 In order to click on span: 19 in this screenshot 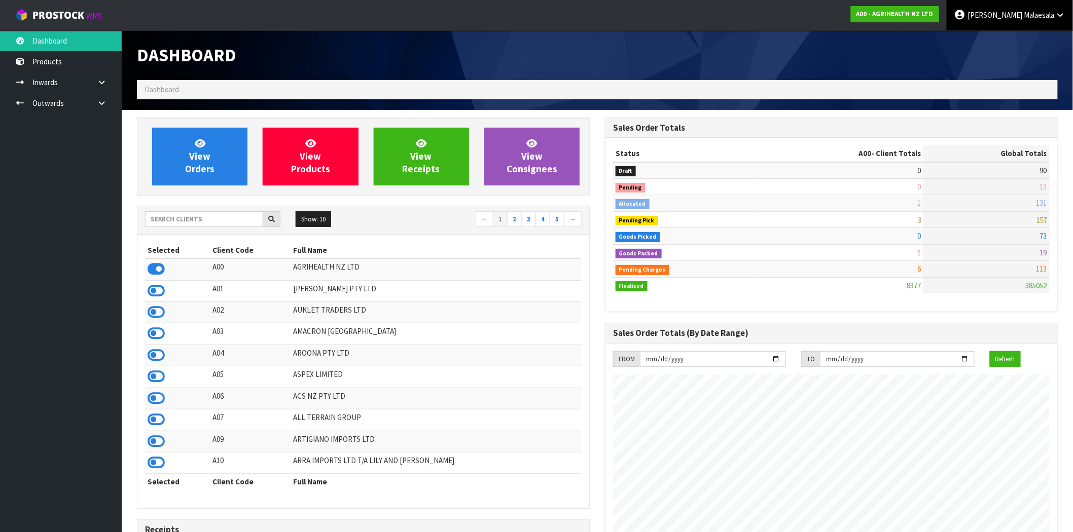, I will do `click(1043, 252)`.